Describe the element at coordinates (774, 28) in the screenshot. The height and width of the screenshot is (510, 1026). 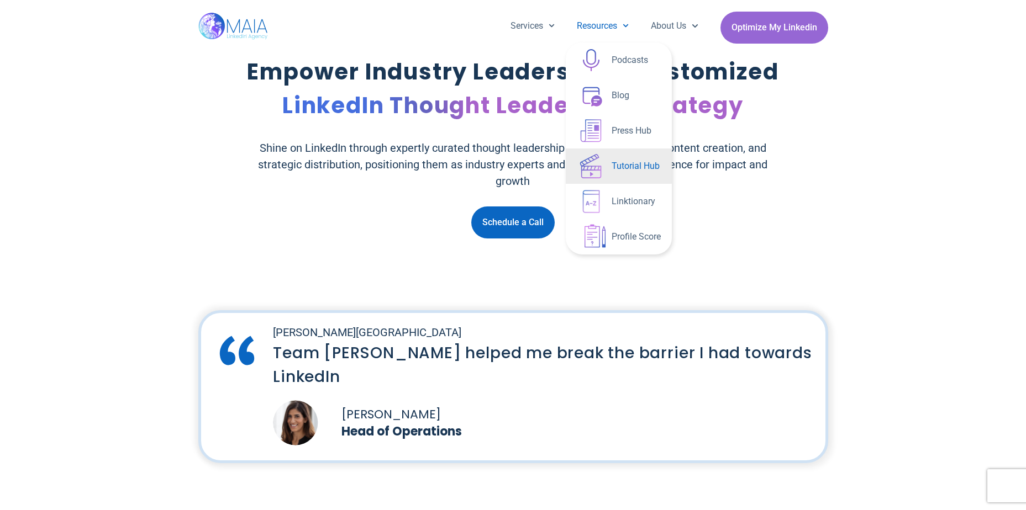
I see `a: Optimize My Linkedin` at that location.